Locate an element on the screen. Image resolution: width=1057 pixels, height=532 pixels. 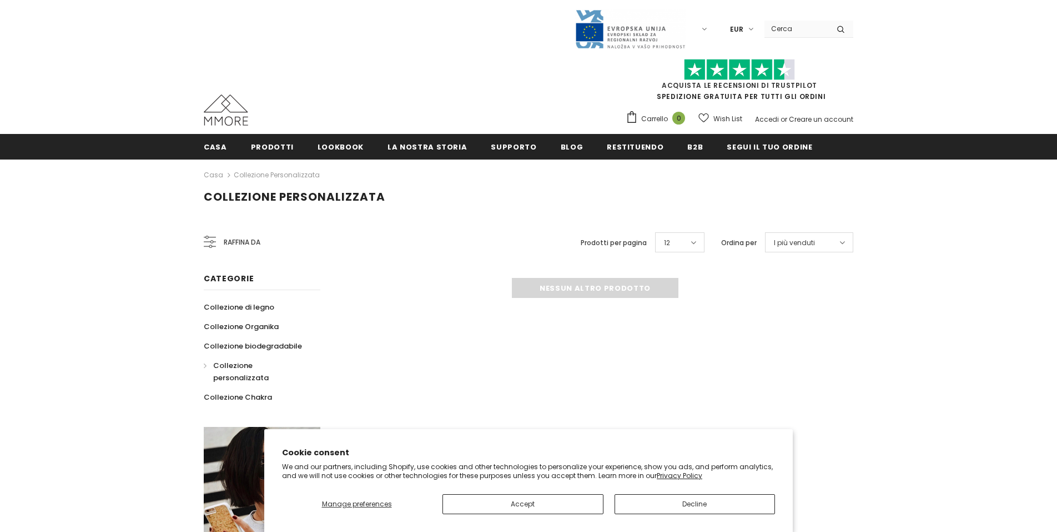
p: We and our partners, including Shopify, use cookies and other technologies to personalize your ex... is located at coordinates (529, 470).